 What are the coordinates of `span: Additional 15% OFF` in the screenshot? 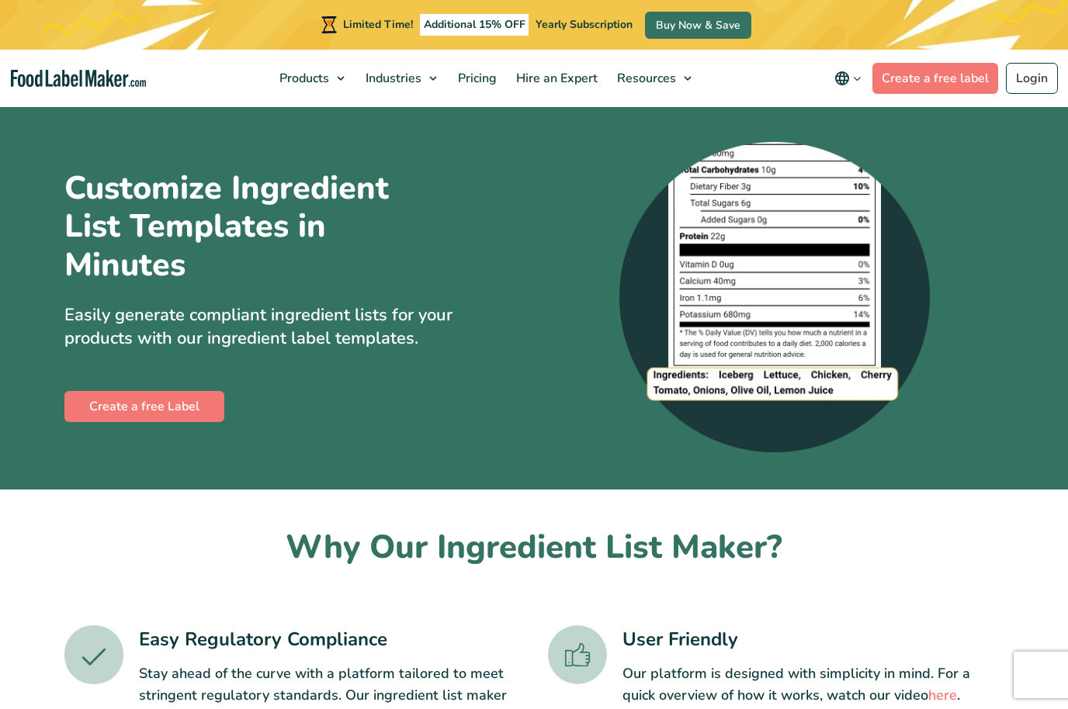 It's located at (474, 25).